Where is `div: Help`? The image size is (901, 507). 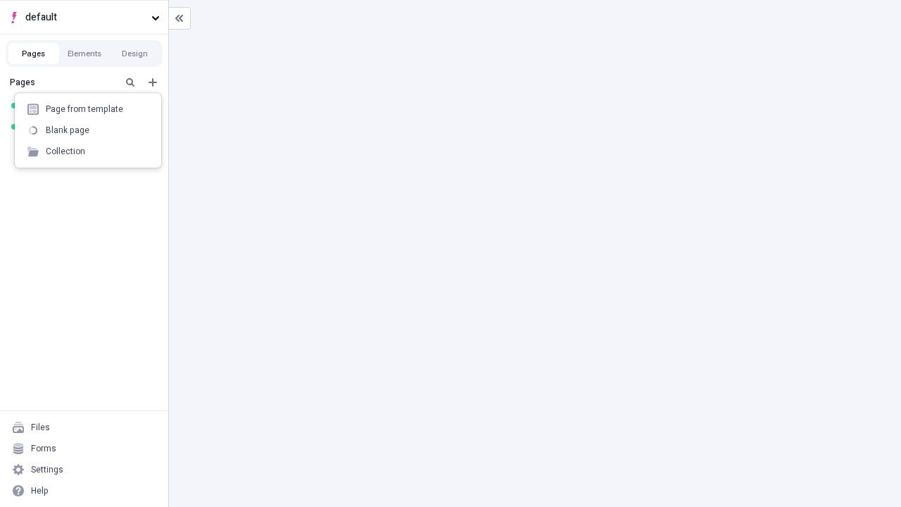 div: Help is located at coordinates (39, 491).